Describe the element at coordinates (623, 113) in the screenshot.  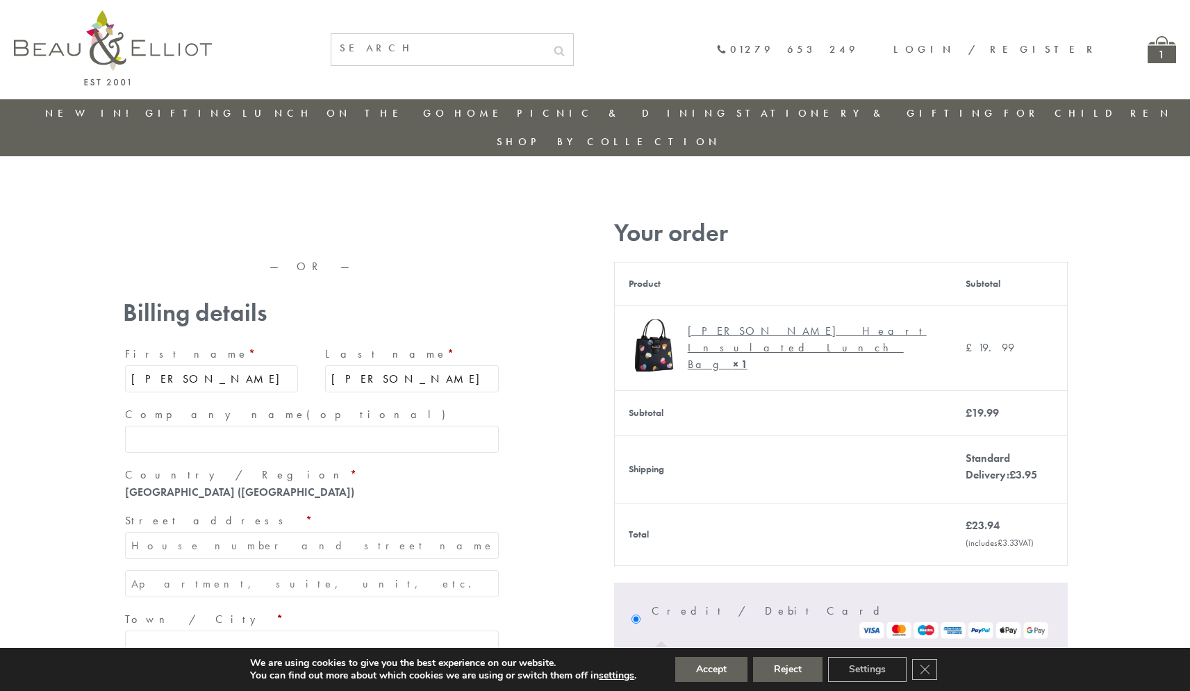
I see `a: Picnic & Dining` at that location.